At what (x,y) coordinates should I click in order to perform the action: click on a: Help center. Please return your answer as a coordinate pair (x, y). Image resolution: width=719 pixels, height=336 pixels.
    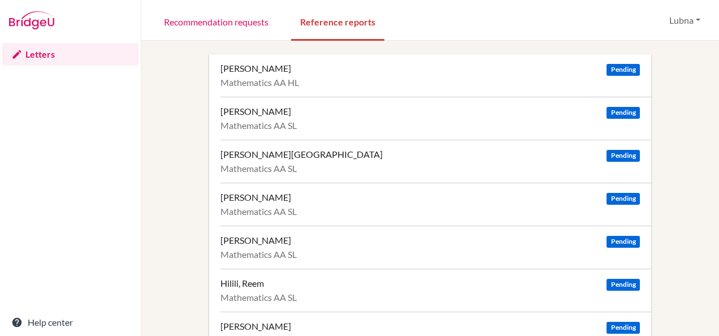
    Looking at the image, I should click on (70, 322).